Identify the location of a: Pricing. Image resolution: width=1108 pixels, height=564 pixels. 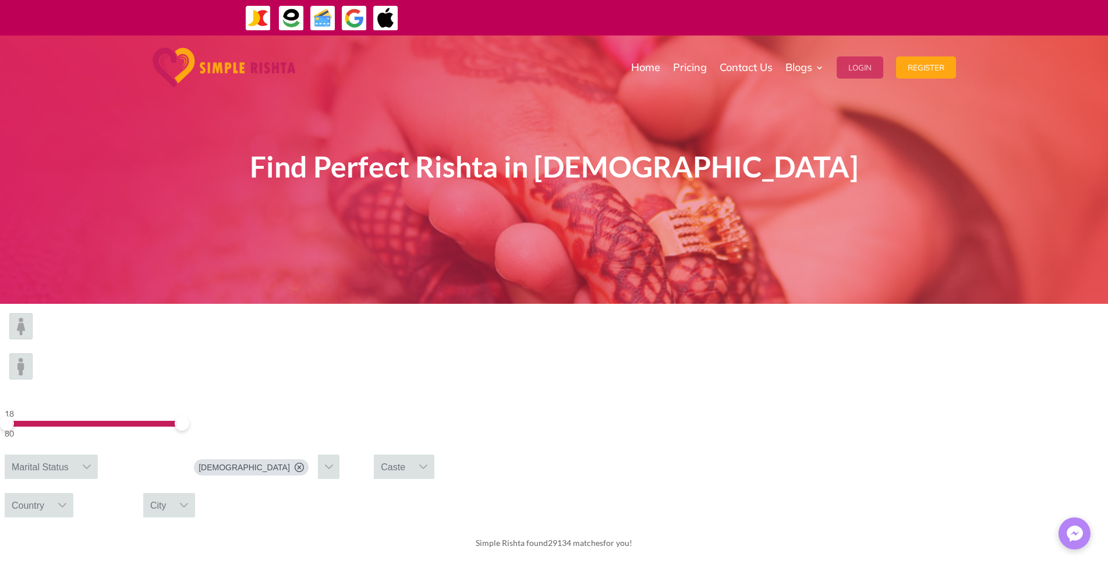
(690, 68).